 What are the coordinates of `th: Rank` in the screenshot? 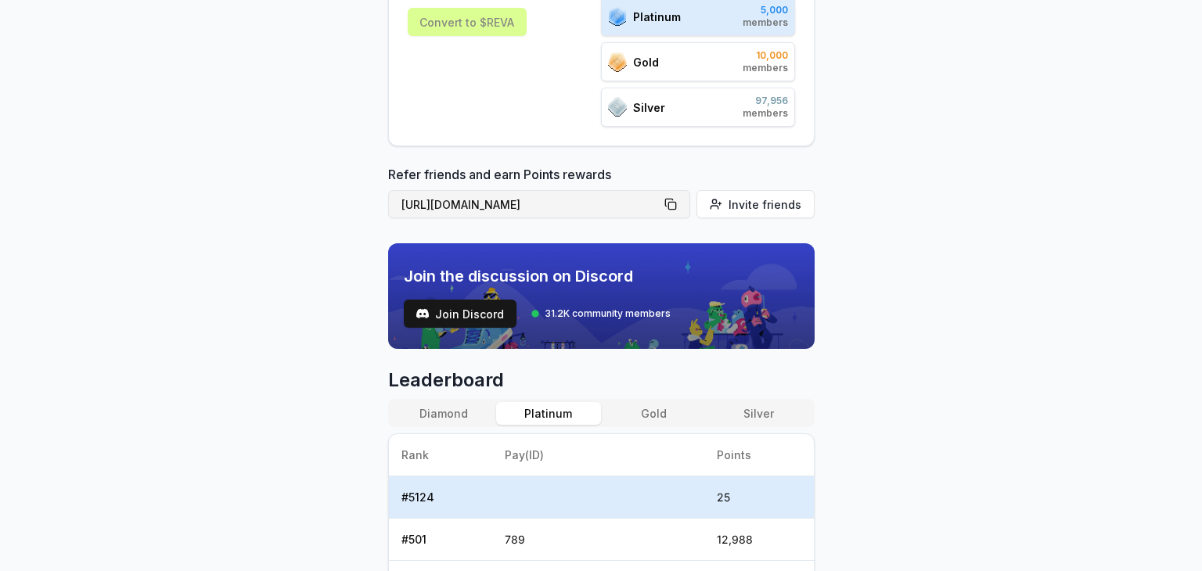 It's located at (441, 456).